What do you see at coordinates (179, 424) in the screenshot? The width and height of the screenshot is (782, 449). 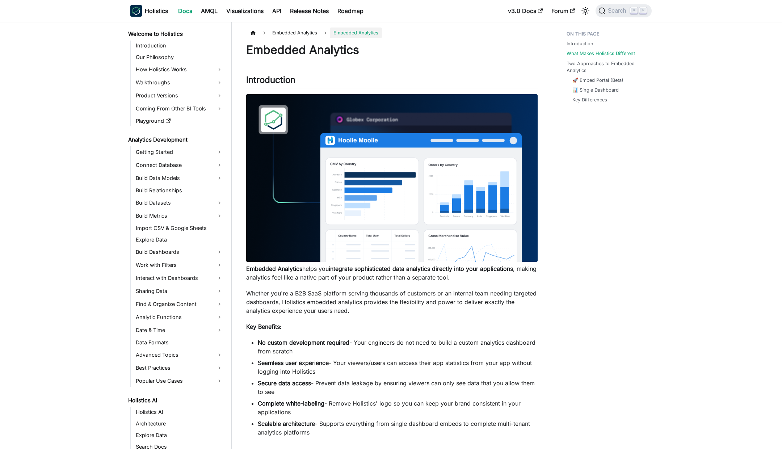 I see `a: Architecture` at bounding box center [179, 424].